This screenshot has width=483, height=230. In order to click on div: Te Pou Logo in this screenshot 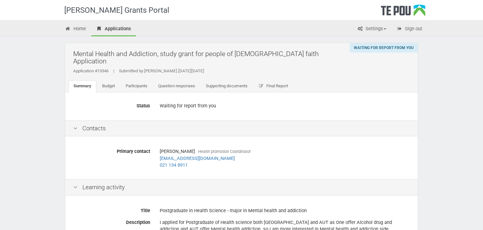, I will do `click(403, 12)`.